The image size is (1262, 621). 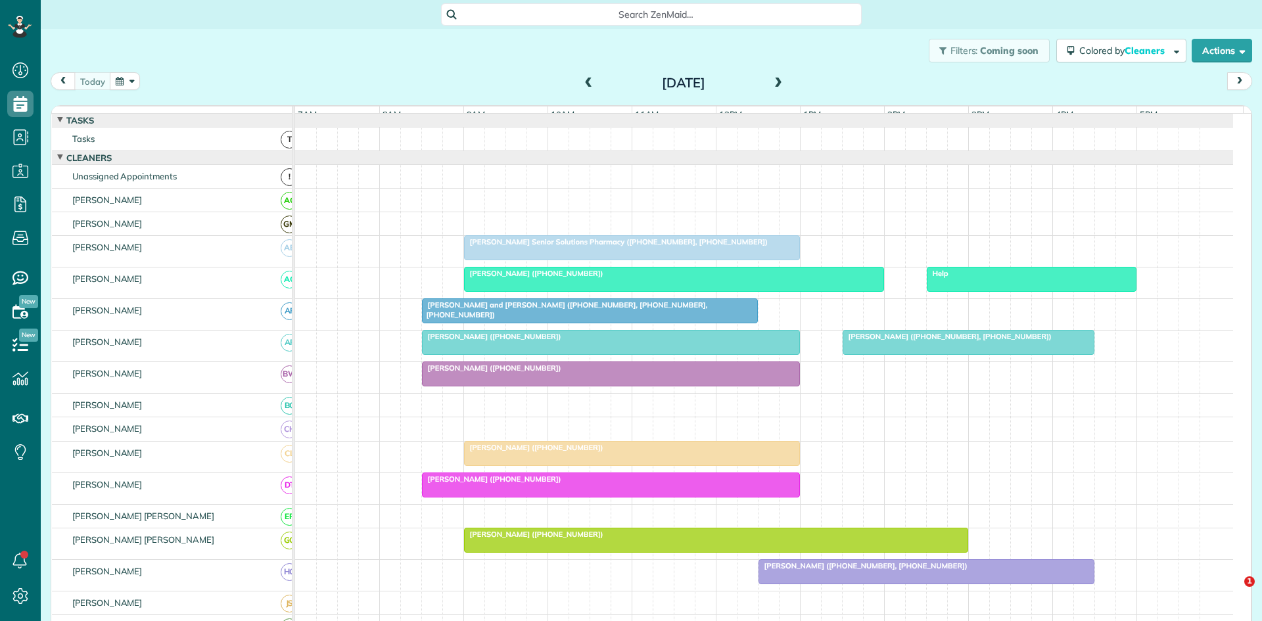 I want to click on span: 11am, so click(x=647, y=114).